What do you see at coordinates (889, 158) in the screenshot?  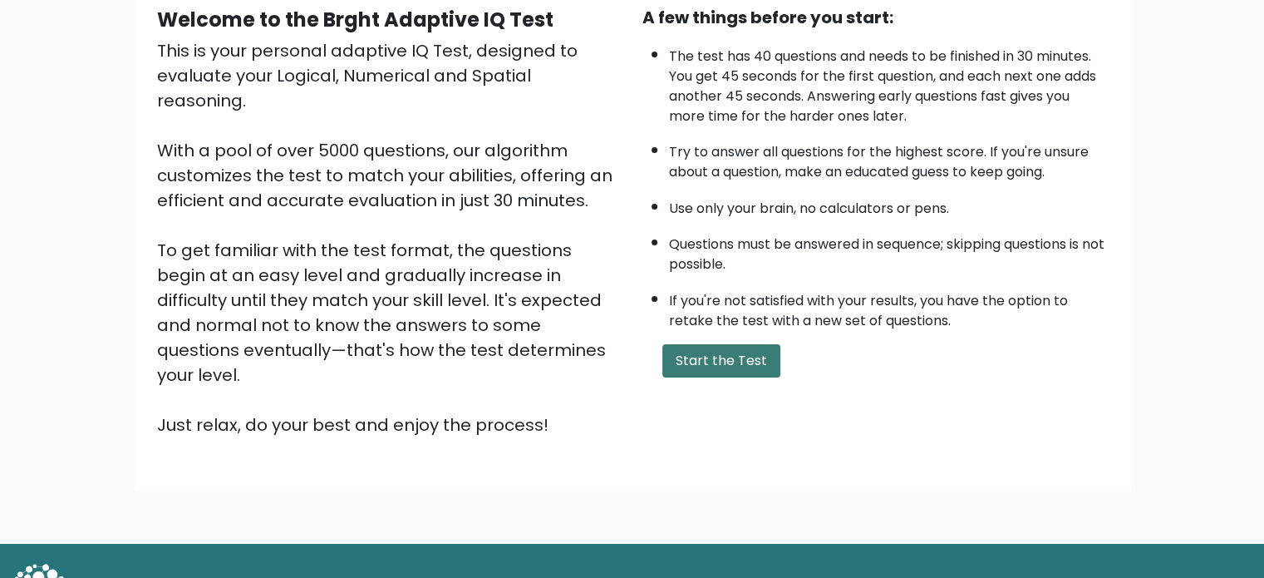 I see `li: Try to answer all questions for the highest score. If you're unsure about a question, make an edu...` at bounding box center [889, 158].